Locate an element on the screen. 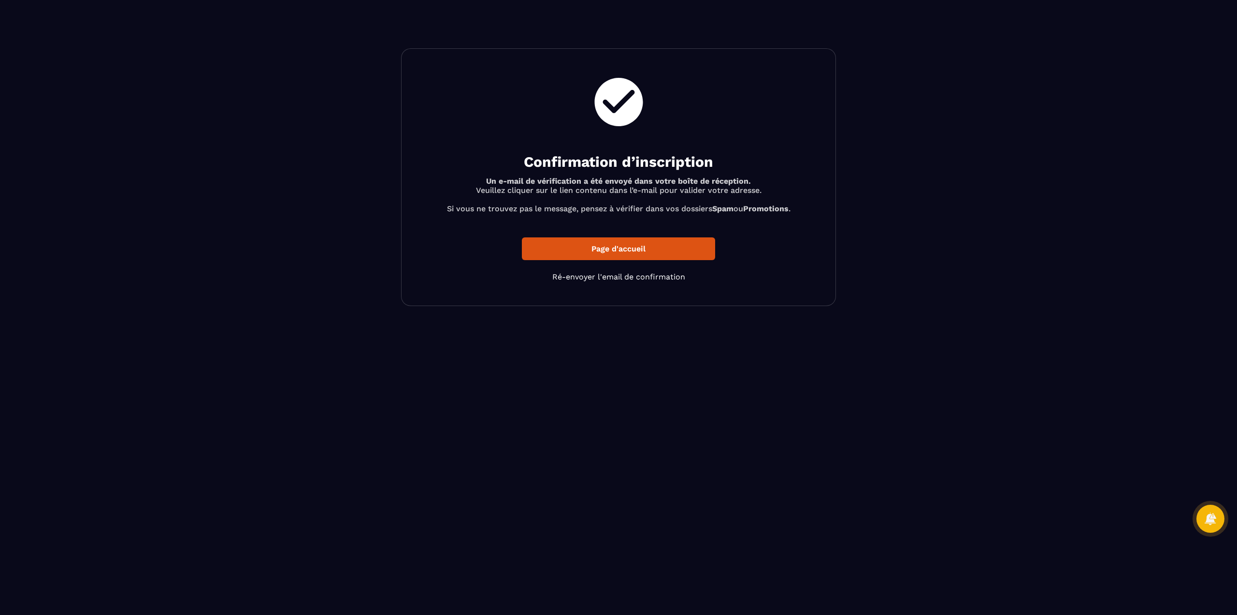 This screenshot has width=1237, height=615. p: Page d'accueil is located at coordinates (618, 248).